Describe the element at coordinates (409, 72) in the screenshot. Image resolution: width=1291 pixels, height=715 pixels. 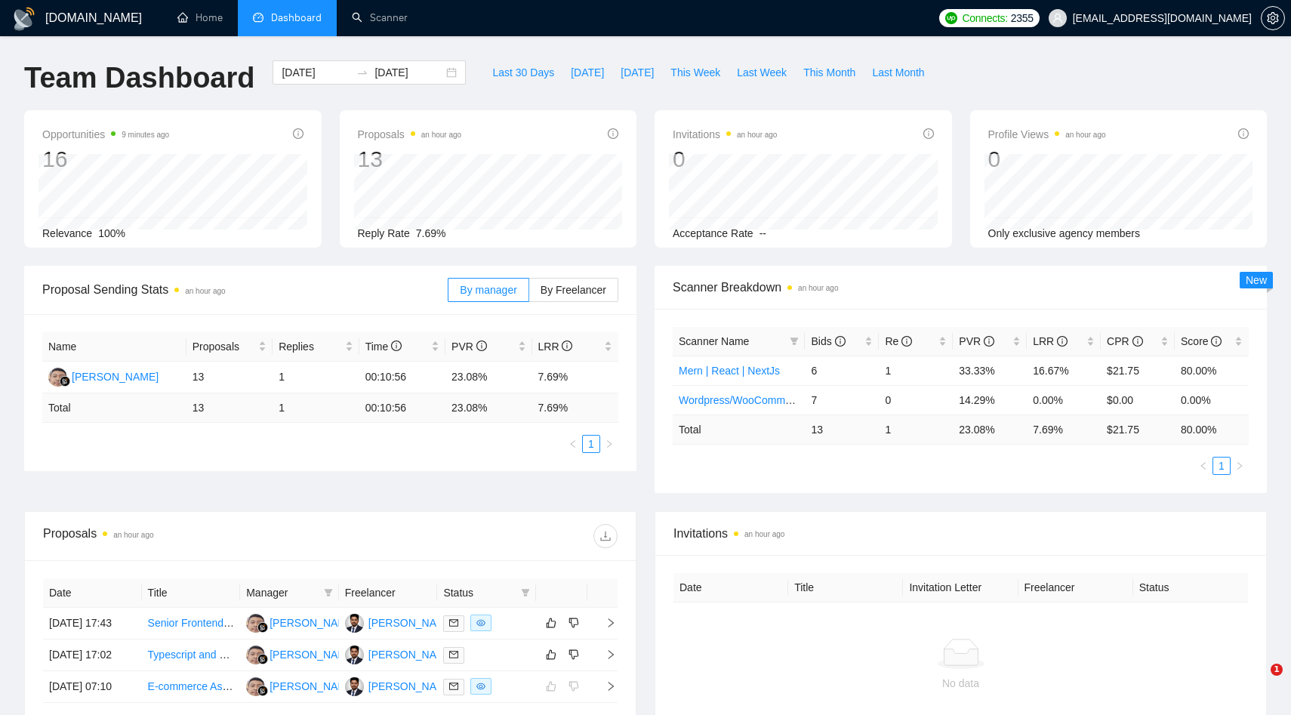
I see `input: End date` at that location.